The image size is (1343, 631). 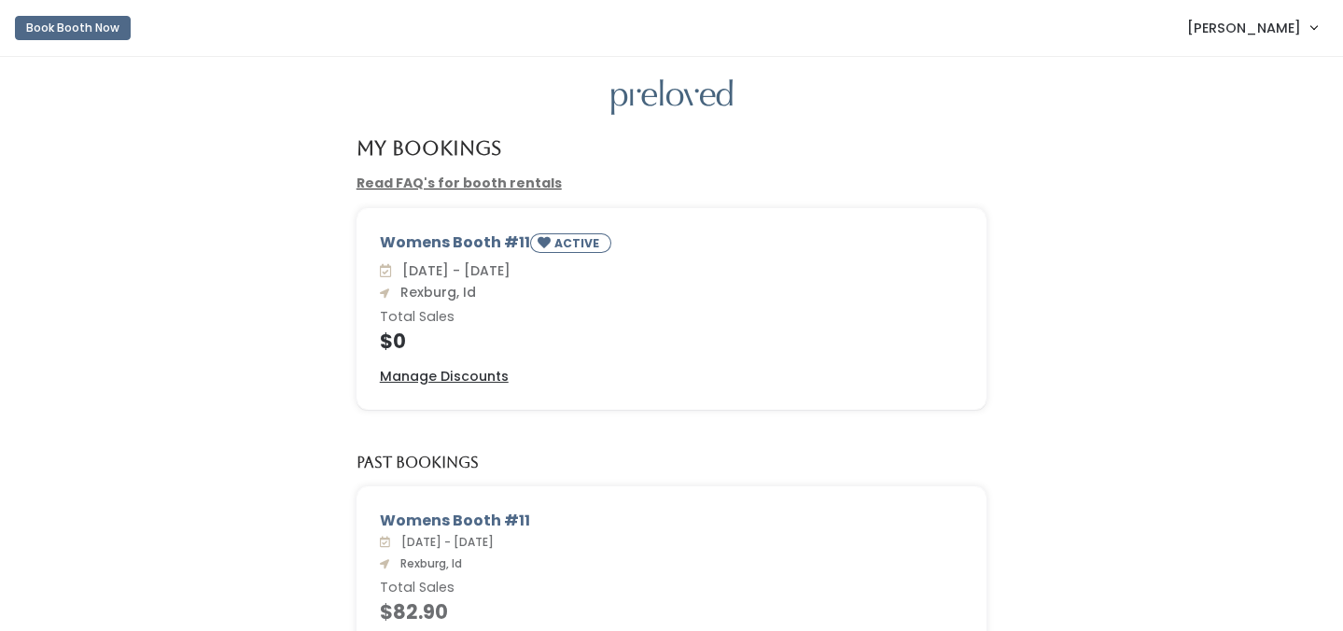 I want to click on u: Manage Discounts, so click(x=444, y=376).